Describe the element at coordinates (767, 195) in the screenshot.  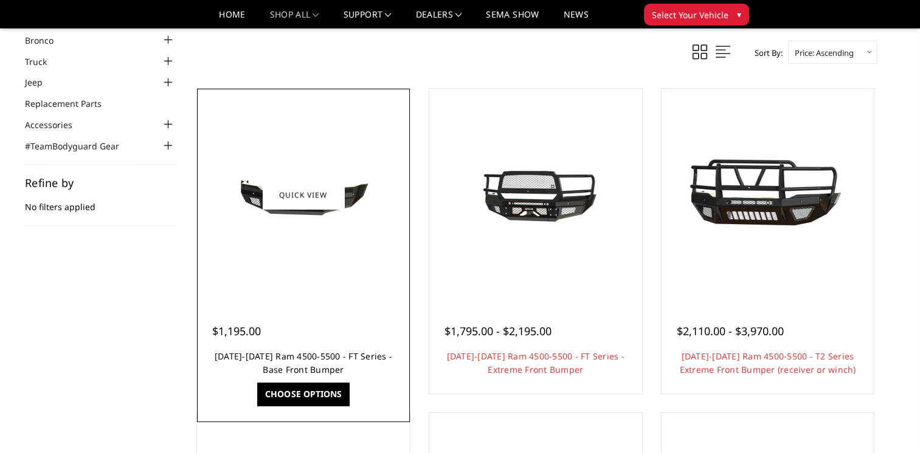
I see `img: 2019-2025 Ram 4500-5500 - T2 Series Extreme Front Bumper (receiver or winch)` at that location.